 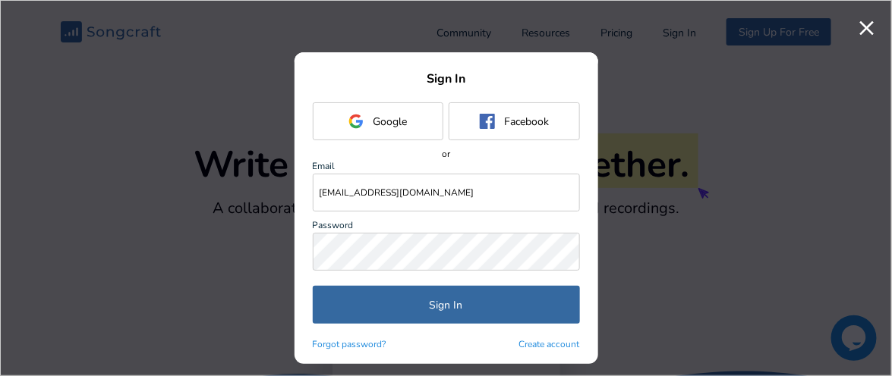 I want to click on div: Email, so click(x=324, y=166).